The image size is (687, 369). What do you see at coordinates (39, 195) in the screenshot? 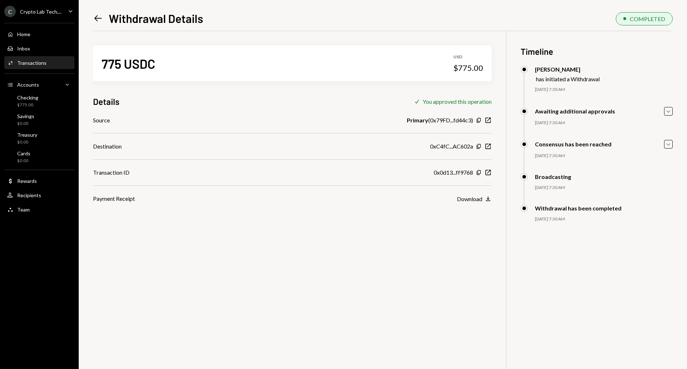
I see `a: Recipients` at bounding box center [39, 195].